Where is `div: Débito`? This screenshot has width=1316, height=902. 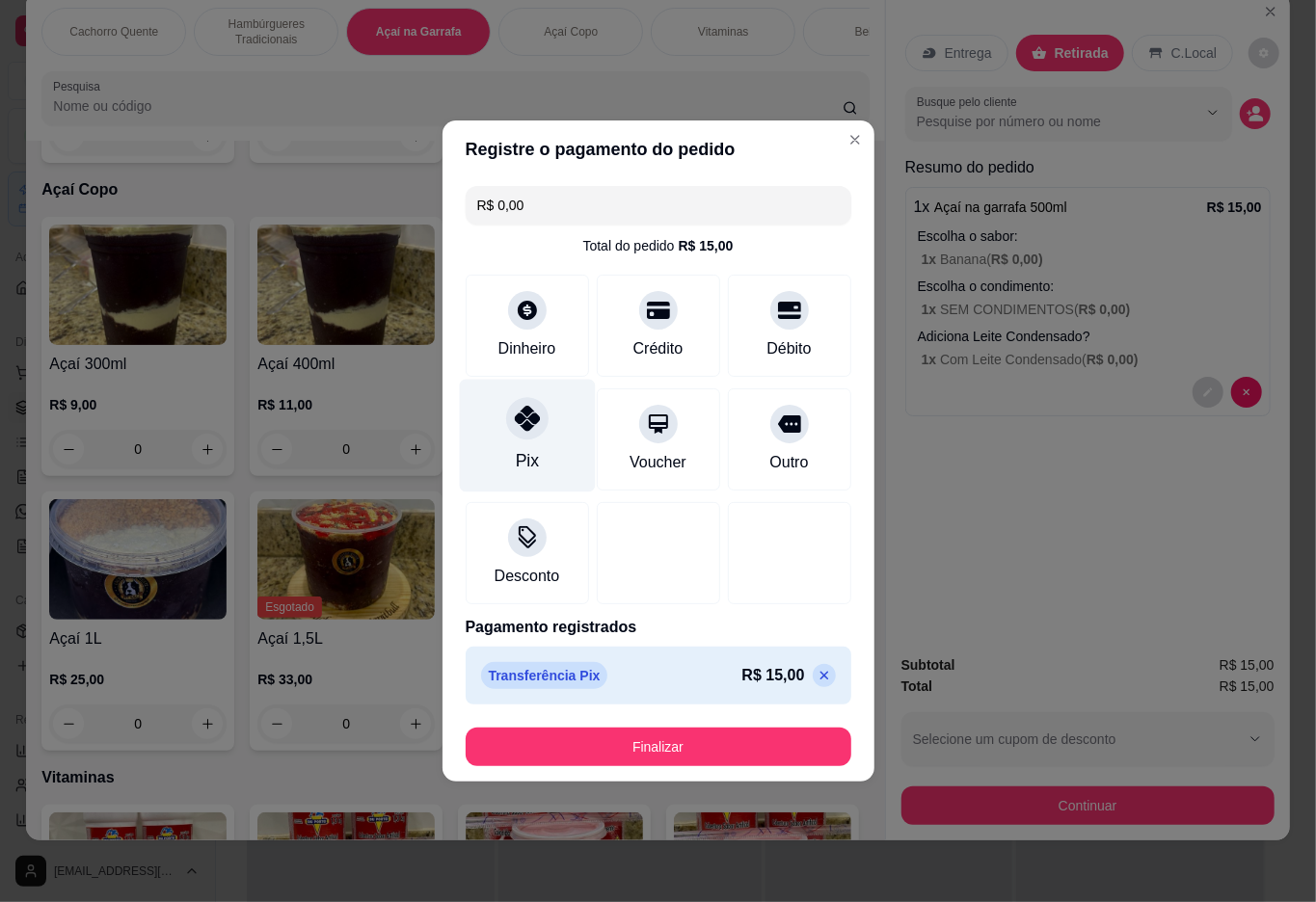 div: Débito is located at coordinates (788, 349).